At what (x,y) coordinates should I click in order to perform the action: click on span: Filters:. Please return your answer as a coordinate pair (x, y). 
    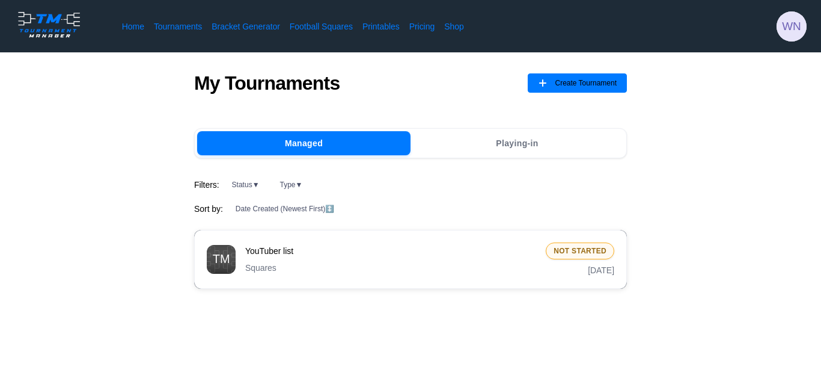
    Looking at the image, I should click on (207, 185).